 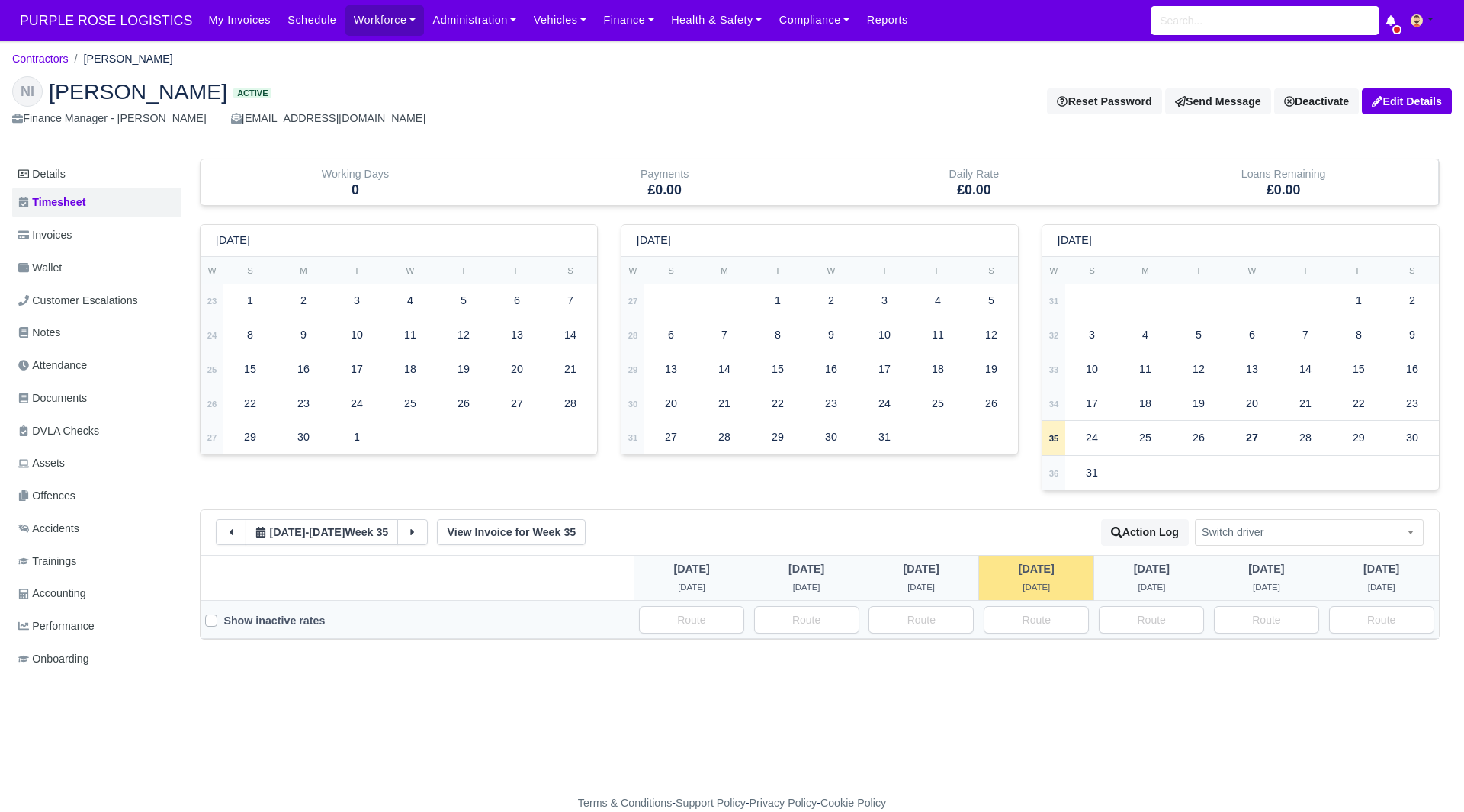 I want to click on strong: 25, so click(x=212, y=370).